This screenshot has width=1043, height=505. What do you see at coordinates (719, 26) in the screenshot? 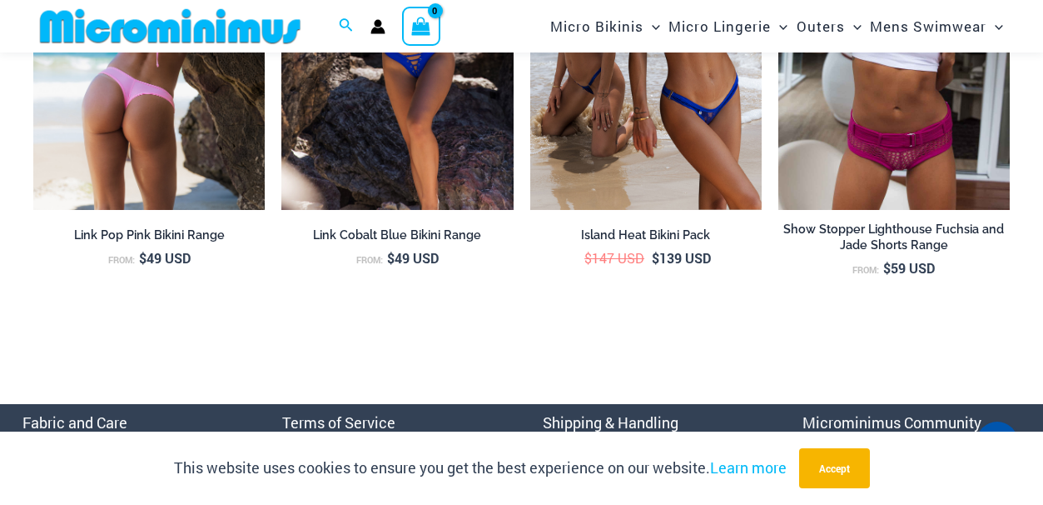
I see `span: Micro Lingerie` at bounding box center [719, 26].